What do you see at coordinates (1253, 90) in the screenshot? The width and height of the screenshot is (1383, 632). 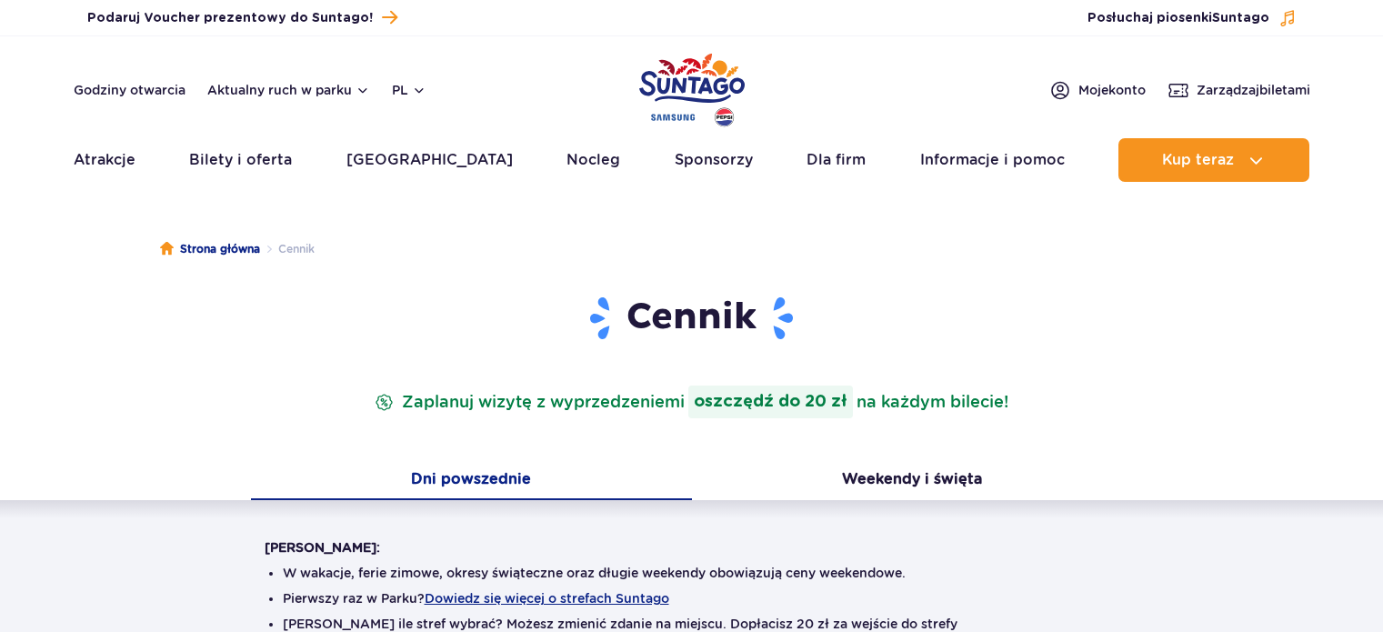 I see `span: Zarządzaj biletami` at bounding box center [1253, 90].